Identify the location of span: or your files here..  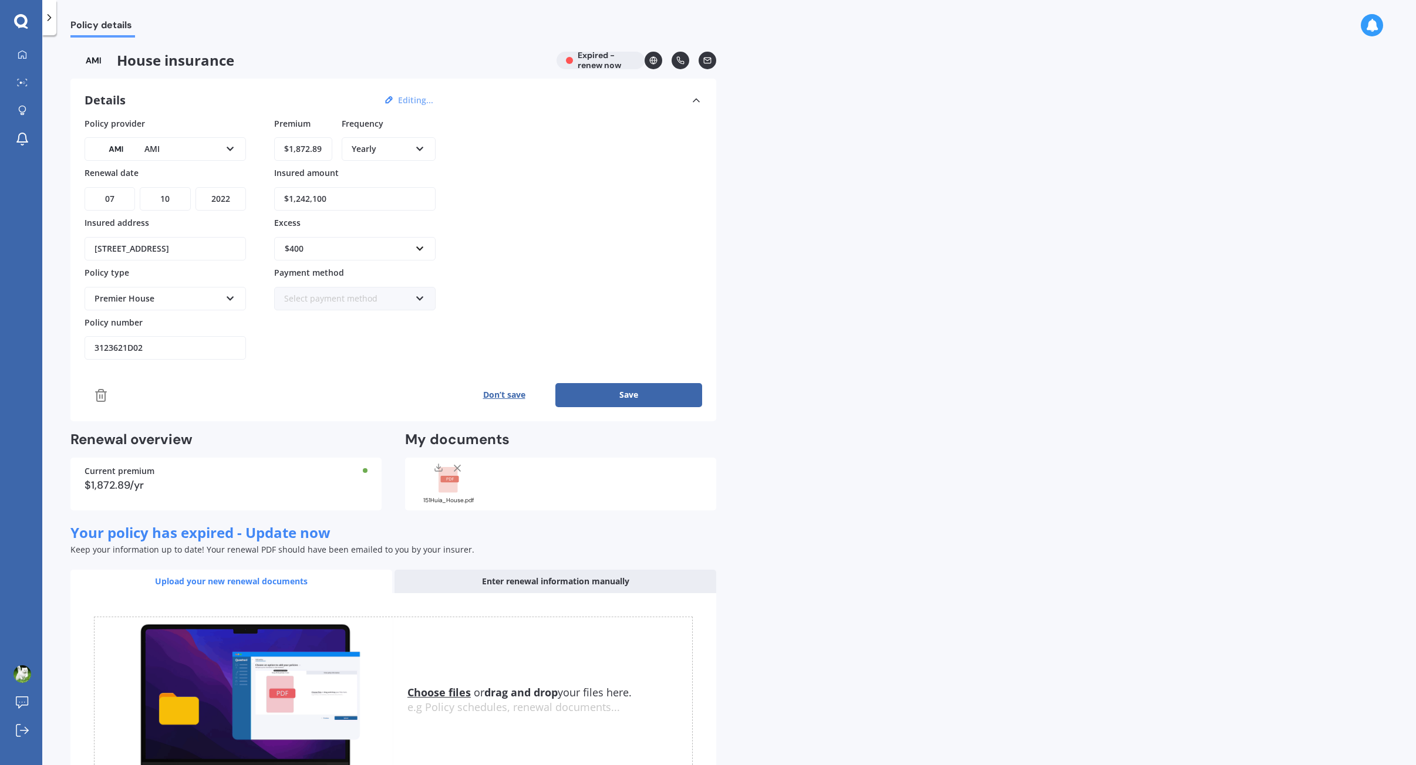
(519, 693).